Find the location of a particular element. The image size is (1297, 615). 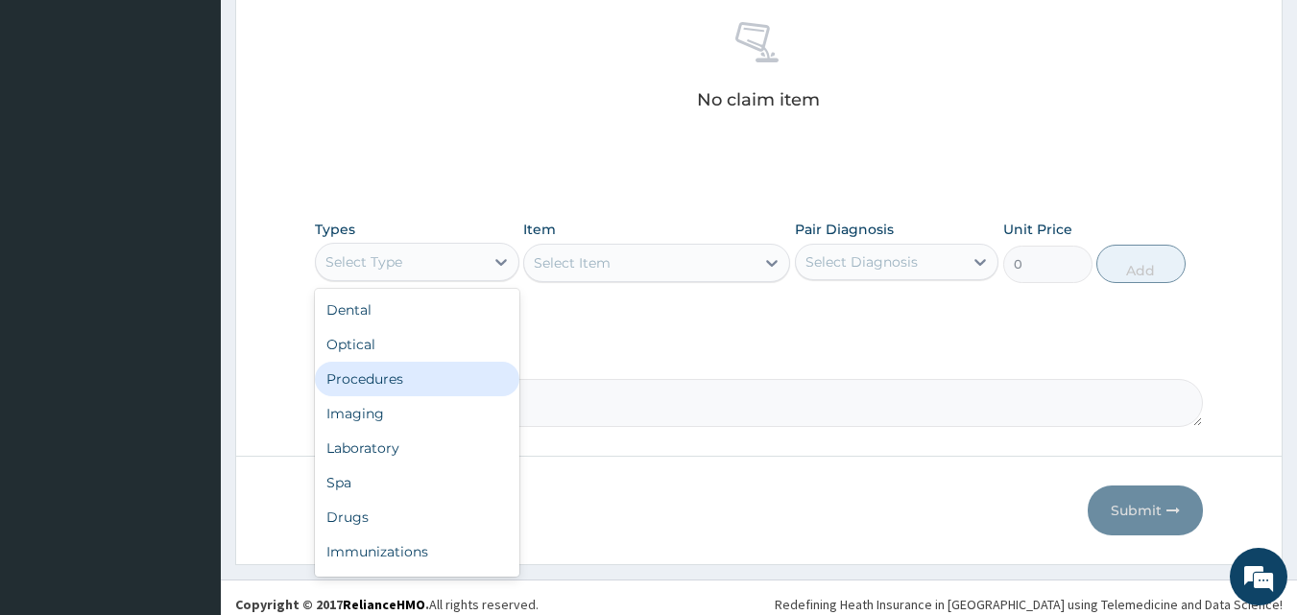

strong: Copyright © 2017 . is located at coordinates (332, 605).